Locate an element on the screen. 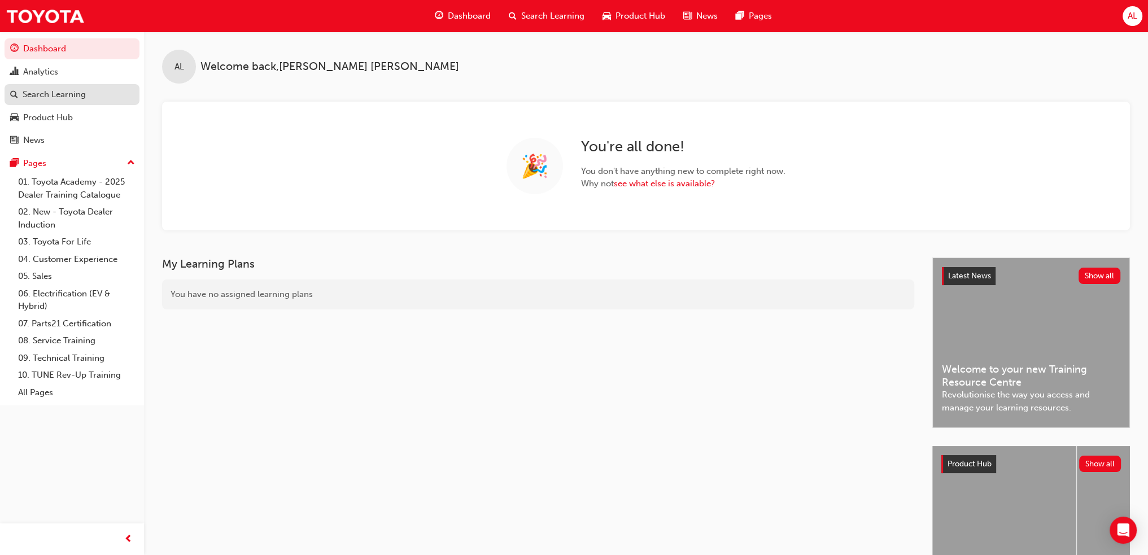 The height and width of the screenshot is (555, 1148). div: Open Intercom Messenger is located at coordinates (1123, 530).